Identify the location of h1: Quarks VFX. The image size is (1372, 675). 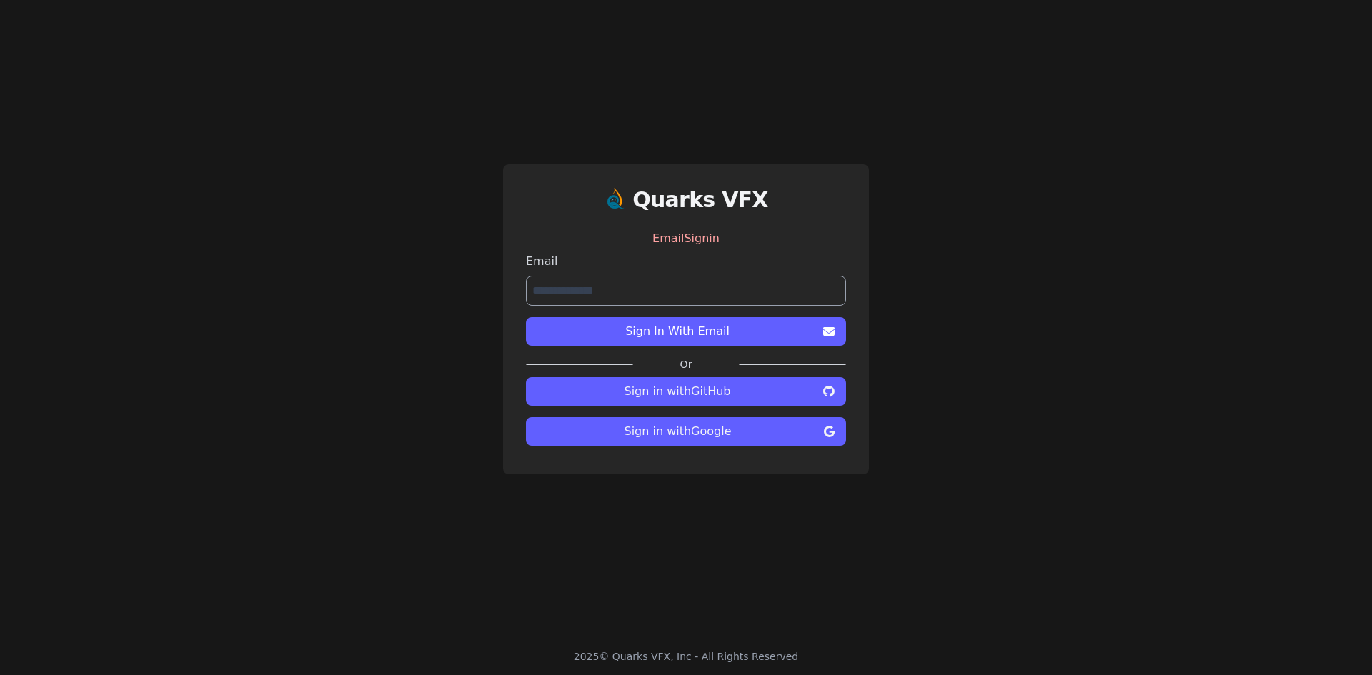
(700, 200).